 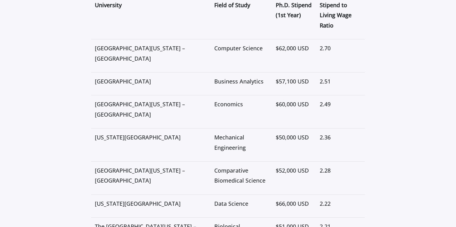 I want to click on p: Data Science, so click(x=241, y=203).